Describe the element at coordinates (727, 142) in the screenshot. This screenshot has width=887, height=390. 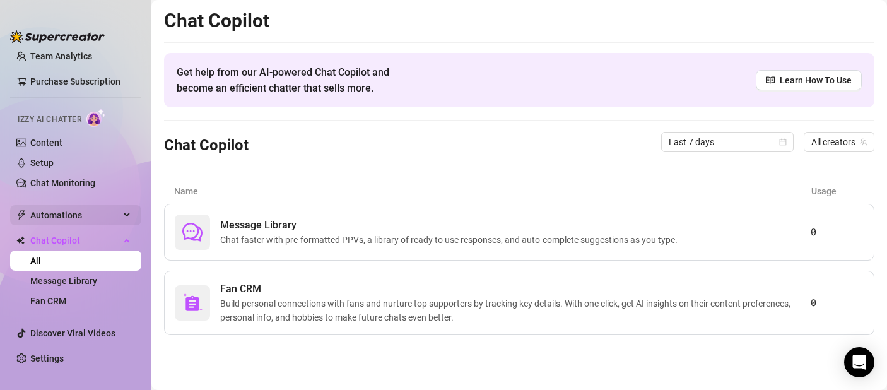
I see `span: Last 7 days` at that location.